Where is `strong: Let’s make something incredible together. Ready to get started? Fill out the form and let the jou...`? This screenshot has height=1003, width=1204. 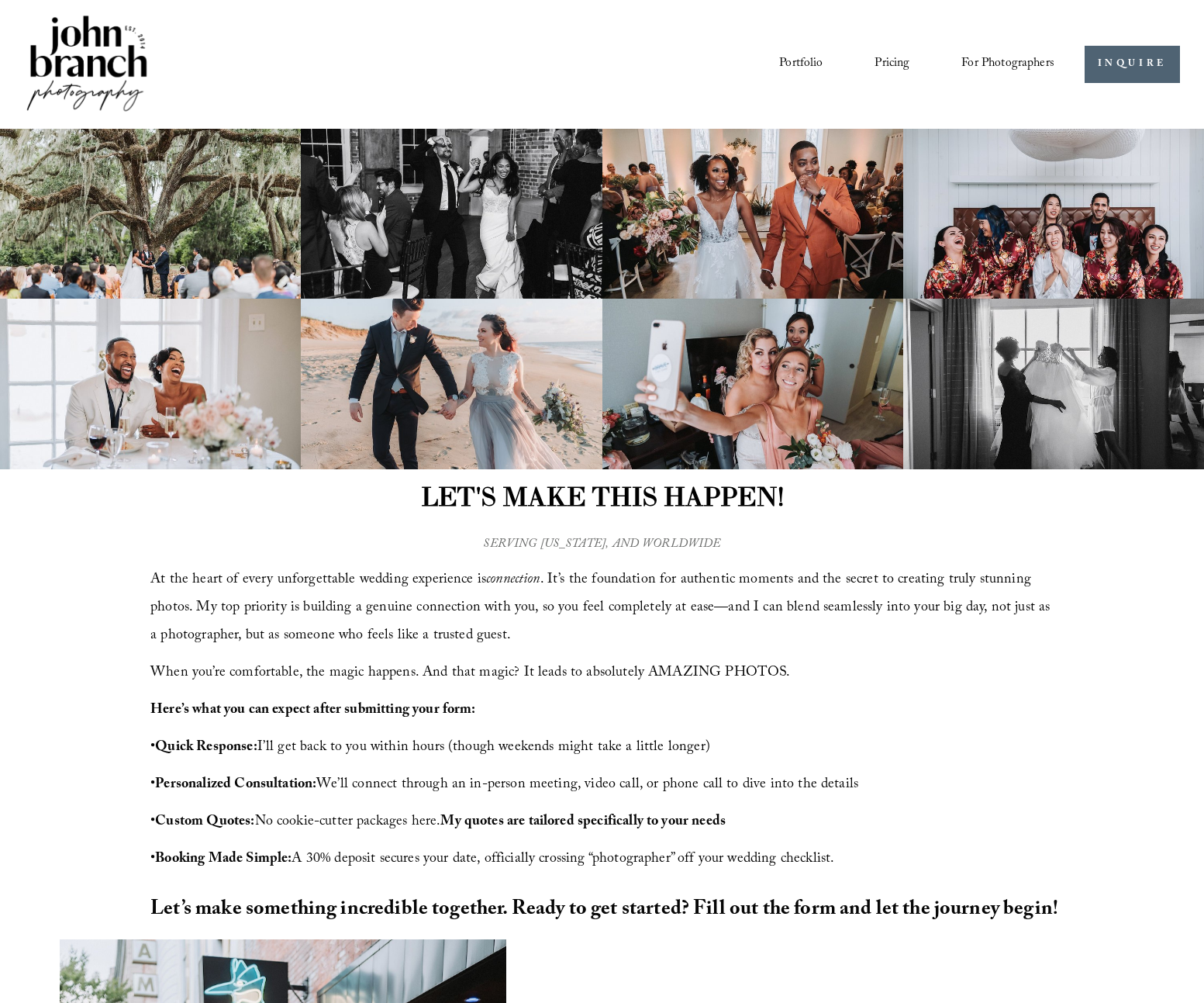
strong: Let’s make something incredible together. Ready to get started? Fill out the form and let the jou... is located at coordinates (604, 910).